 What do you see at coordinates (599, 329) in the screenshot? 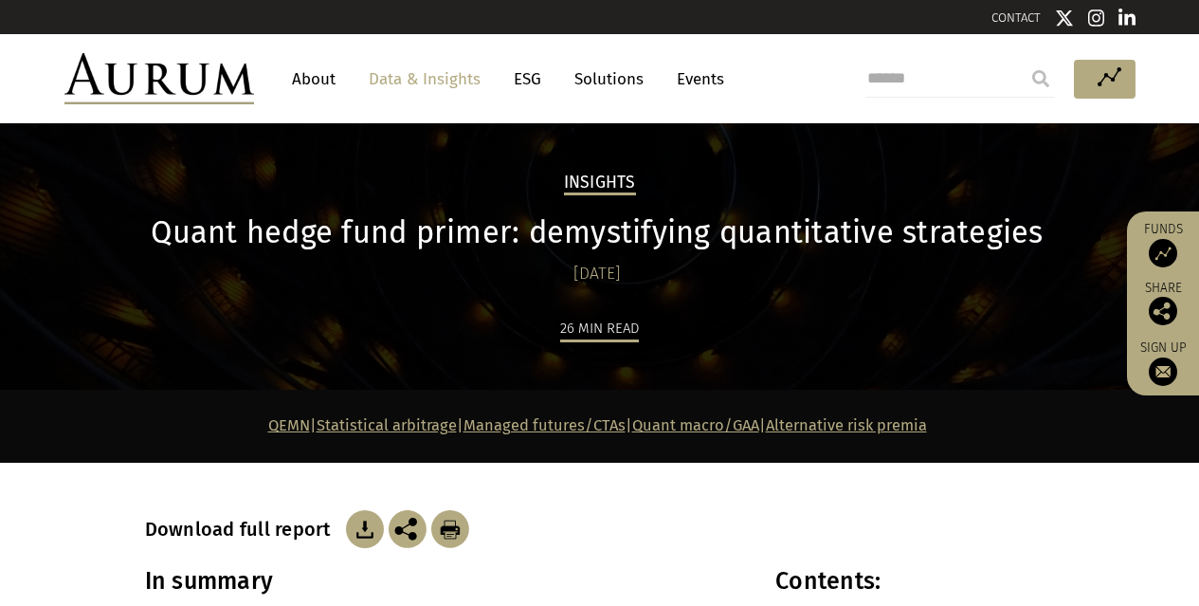
I see `div: 26 min read` at bounding box center [599, 329].